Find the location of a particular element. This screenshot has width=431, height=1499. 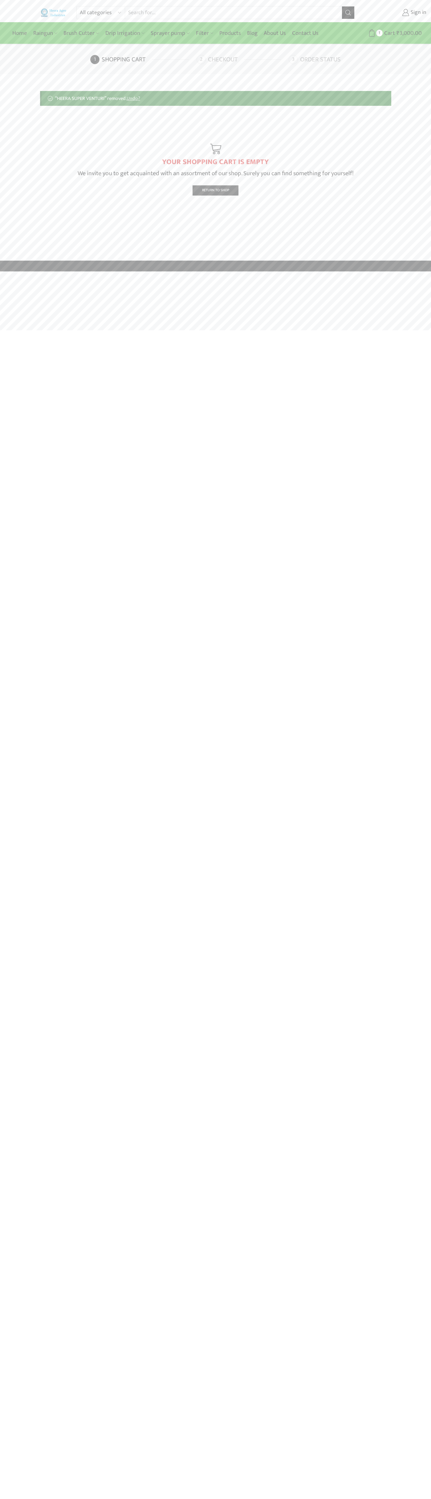

a: Home is located at coordinates (20, 33).